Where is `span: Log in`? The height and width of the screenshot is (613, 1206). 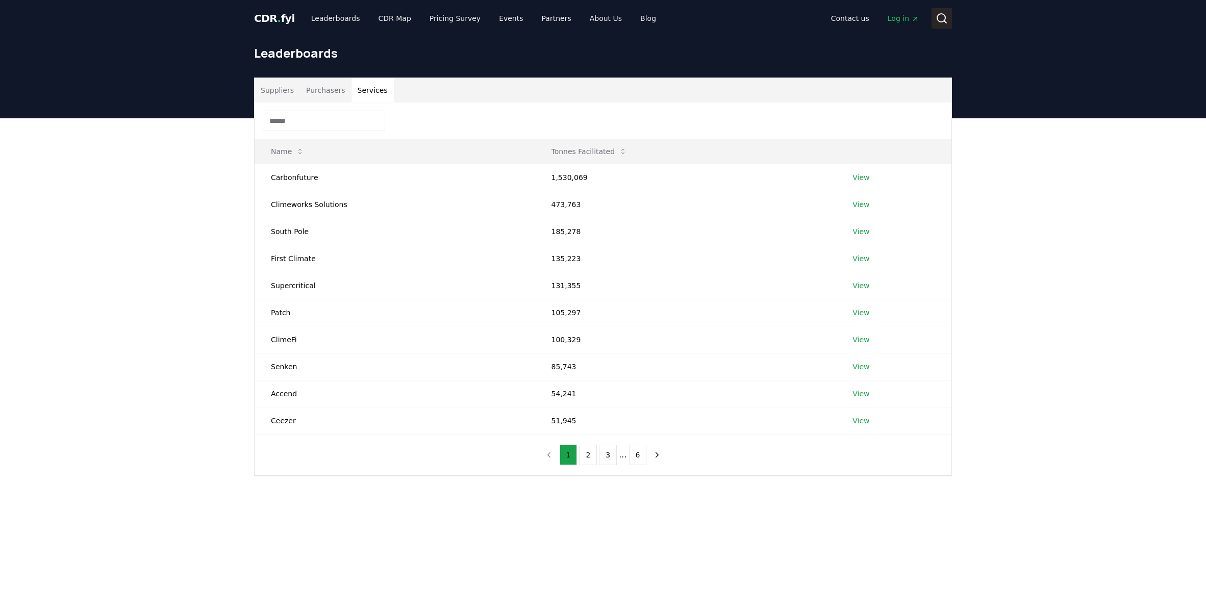 span: Log in is located at coordinates (903, 18).